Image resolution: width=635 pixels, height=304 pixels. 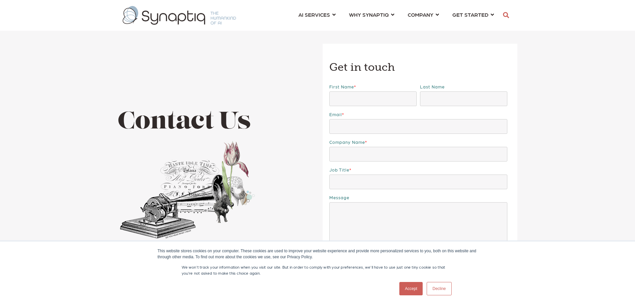 I want to click on span: AI SERVICES, so click(x=314, y=14).